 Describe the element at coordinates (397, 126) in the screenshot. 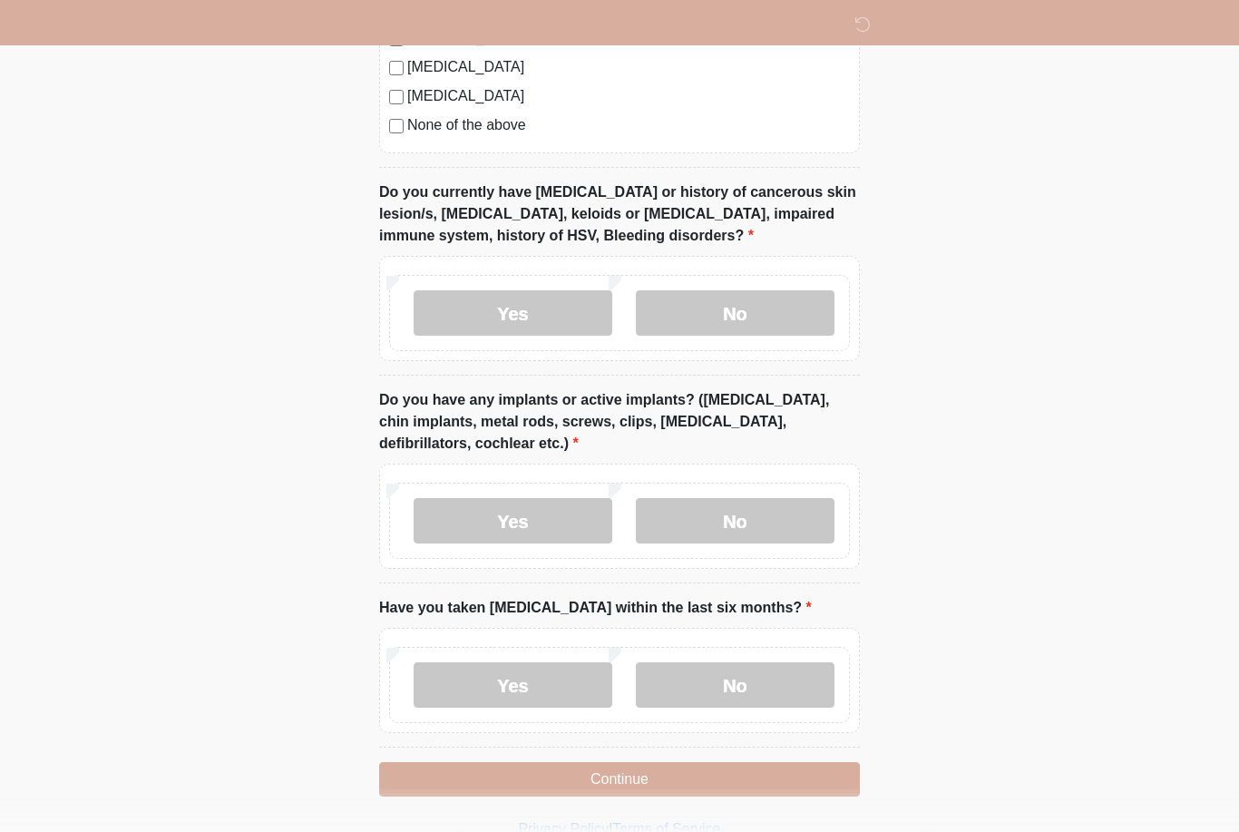

I see `input: None of the above` at that location.